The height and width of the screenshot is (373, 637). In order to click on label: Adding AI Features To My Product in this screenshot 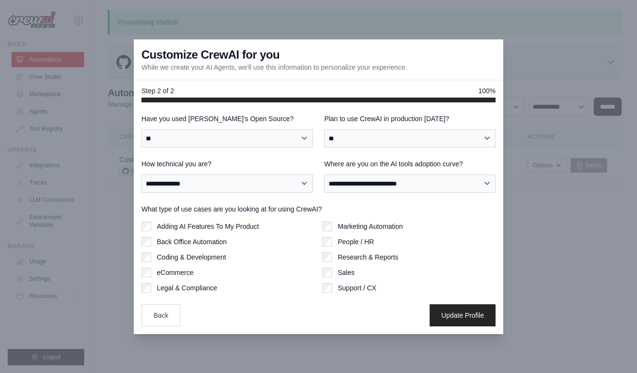, I will do `click(208, 227)`.